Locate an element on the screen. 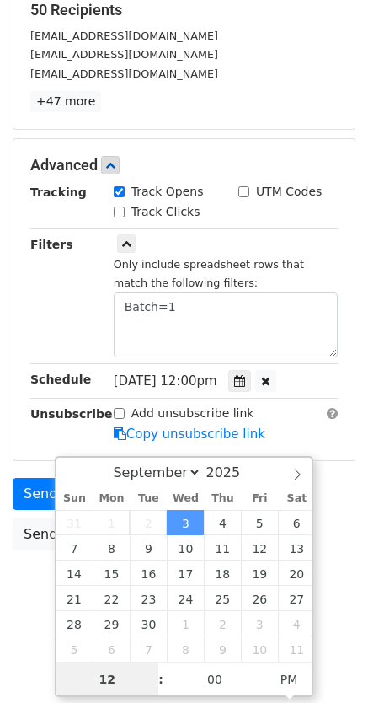 The height and width of the screenshot is (703, 368). span: October 8, 2025 is located at coordinates (185, 649).